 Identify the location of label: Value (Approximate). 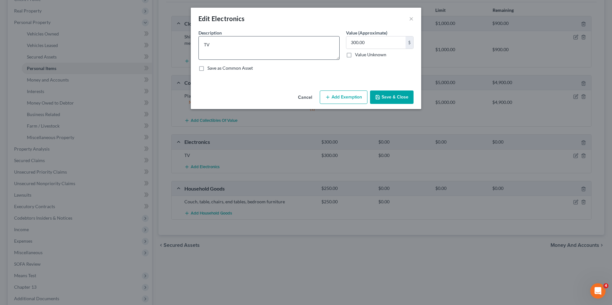
(367, 33).